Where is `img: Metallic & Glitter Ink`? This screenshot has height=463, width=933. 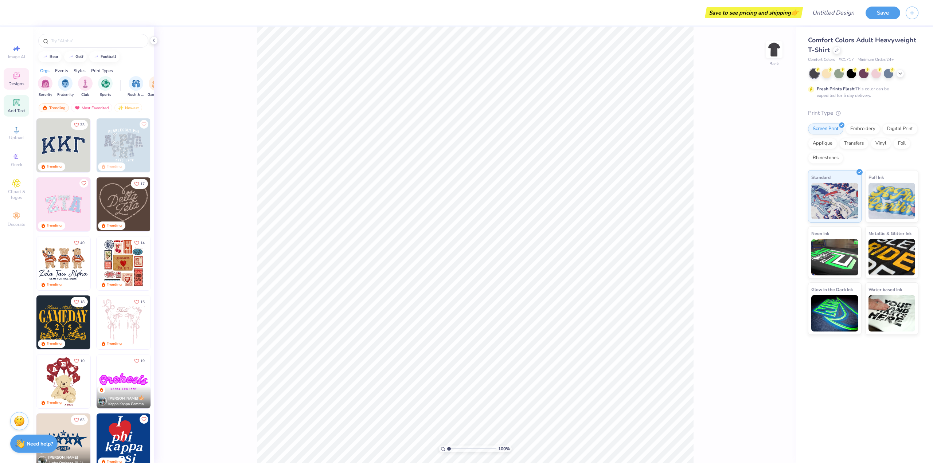 img: Metallic & Glitter Ink is located at coordinates (891, 257).